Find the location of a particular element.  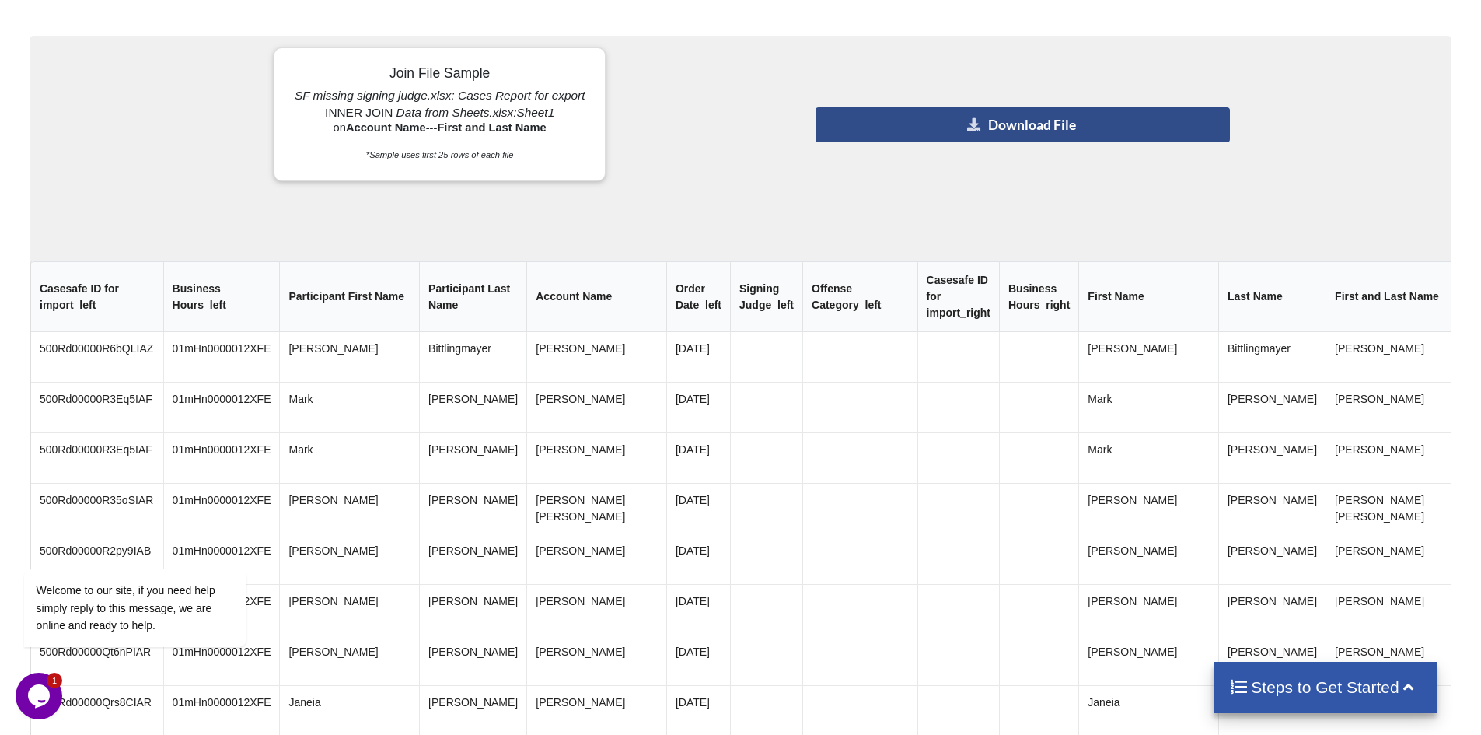

h5: Join File Sample is located at coordinates (440, 73).